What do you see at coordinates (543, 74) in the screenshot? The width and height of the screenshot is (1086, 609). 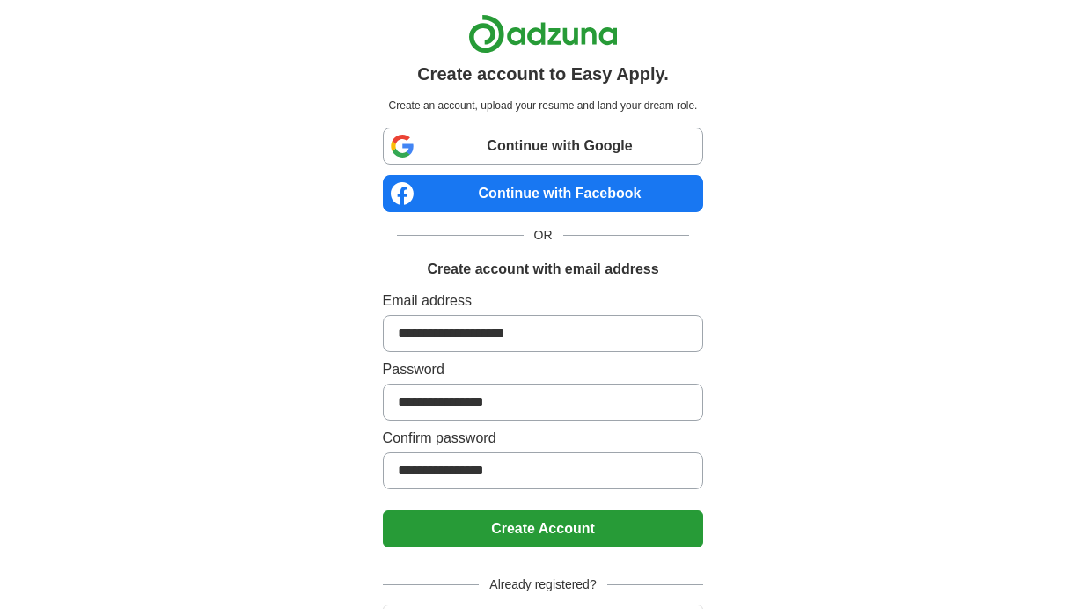 I see `h1: Create account to Easy Apply.` at bounding box center [543, 74].